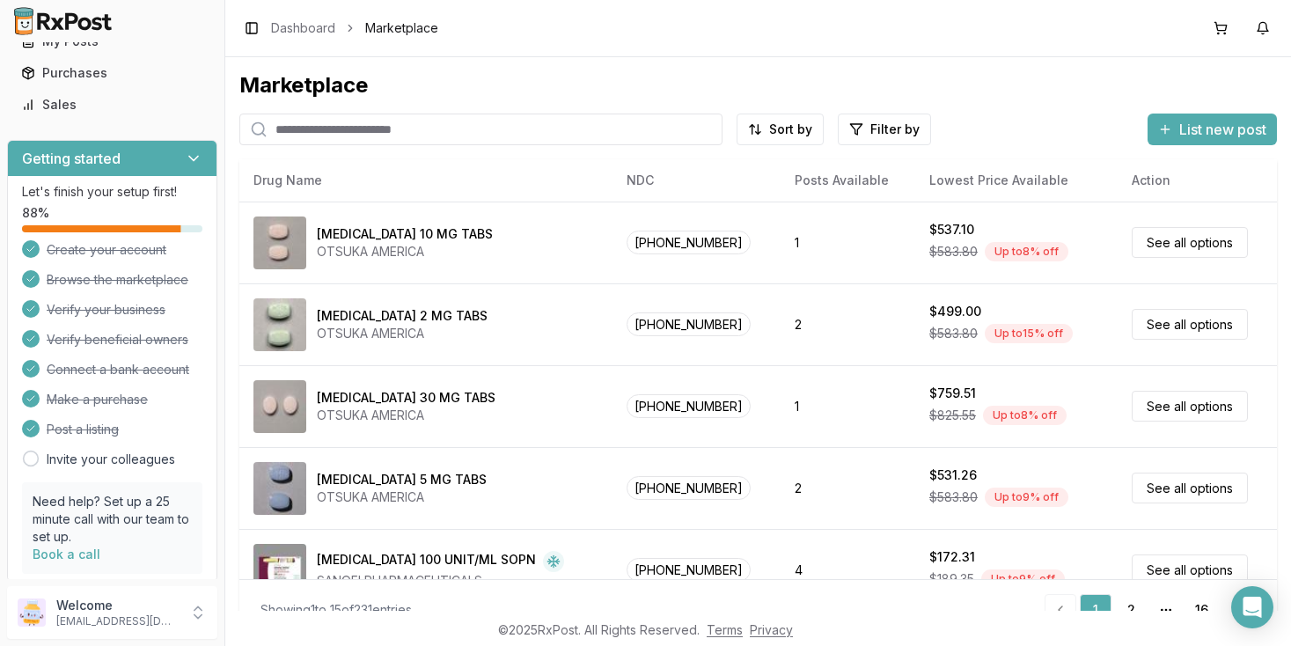 Image resolution: width=1291 pixels, height=646 pixels. I want to click on div: Marketplace, so click(758, 85).